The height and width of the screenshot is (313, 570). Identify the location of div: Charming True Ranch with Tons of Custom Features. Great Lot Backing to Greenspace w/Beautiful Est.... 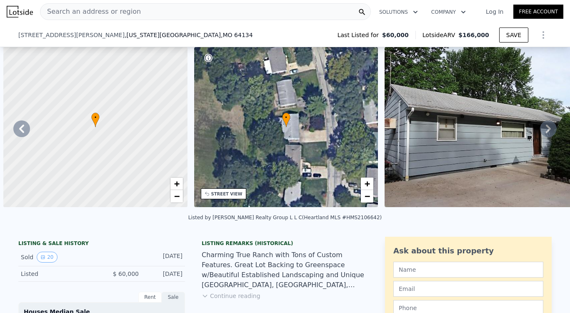
(285, 270).